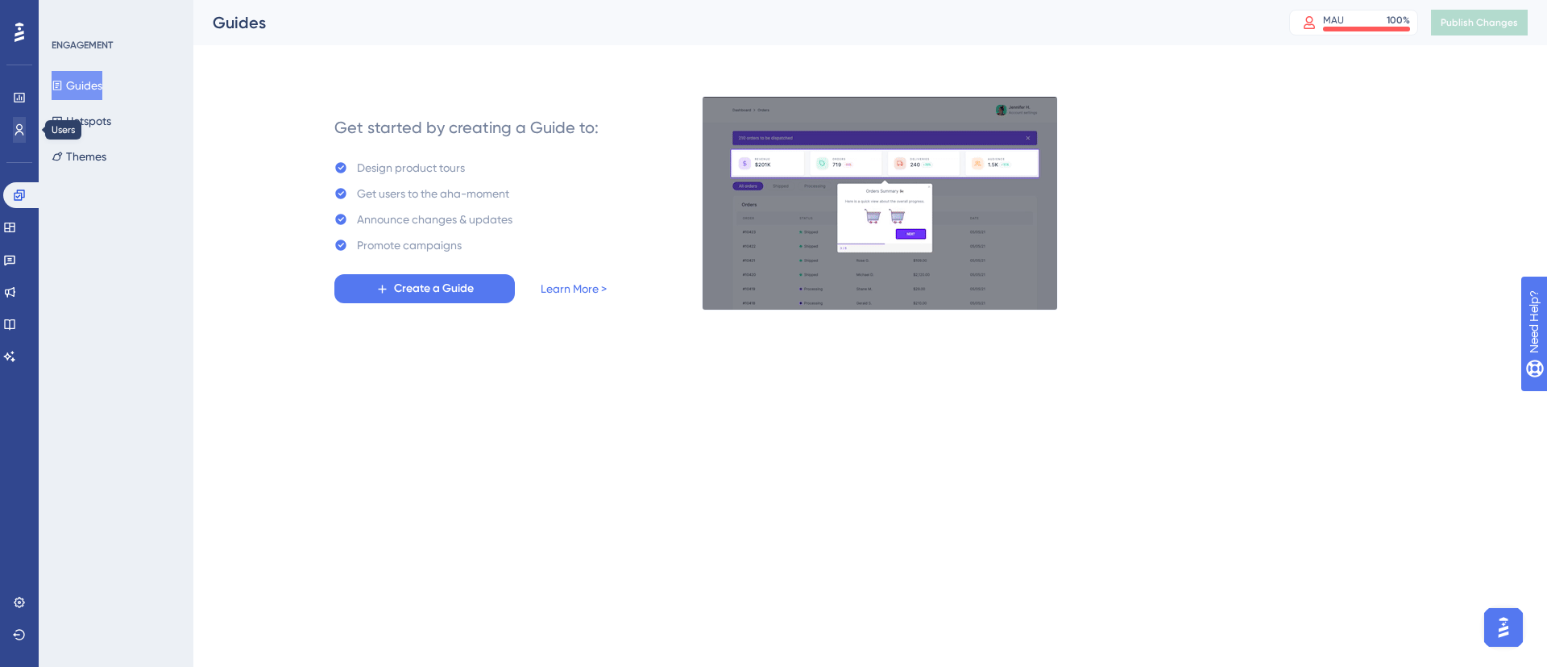 The width and height of the screenshot is (1547, 667). What do you see at coordinates (69, 14) in the screenshot?
I see `span: Need Help?` at bounding box center [69, 14].